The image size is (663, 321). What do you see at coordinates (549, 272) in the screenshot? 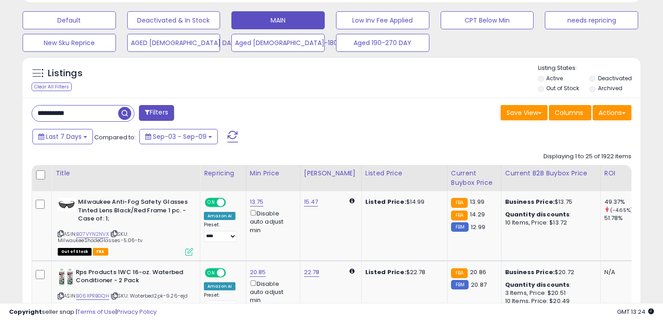
I see `div: $20.72` at bounding box center [549, 272].